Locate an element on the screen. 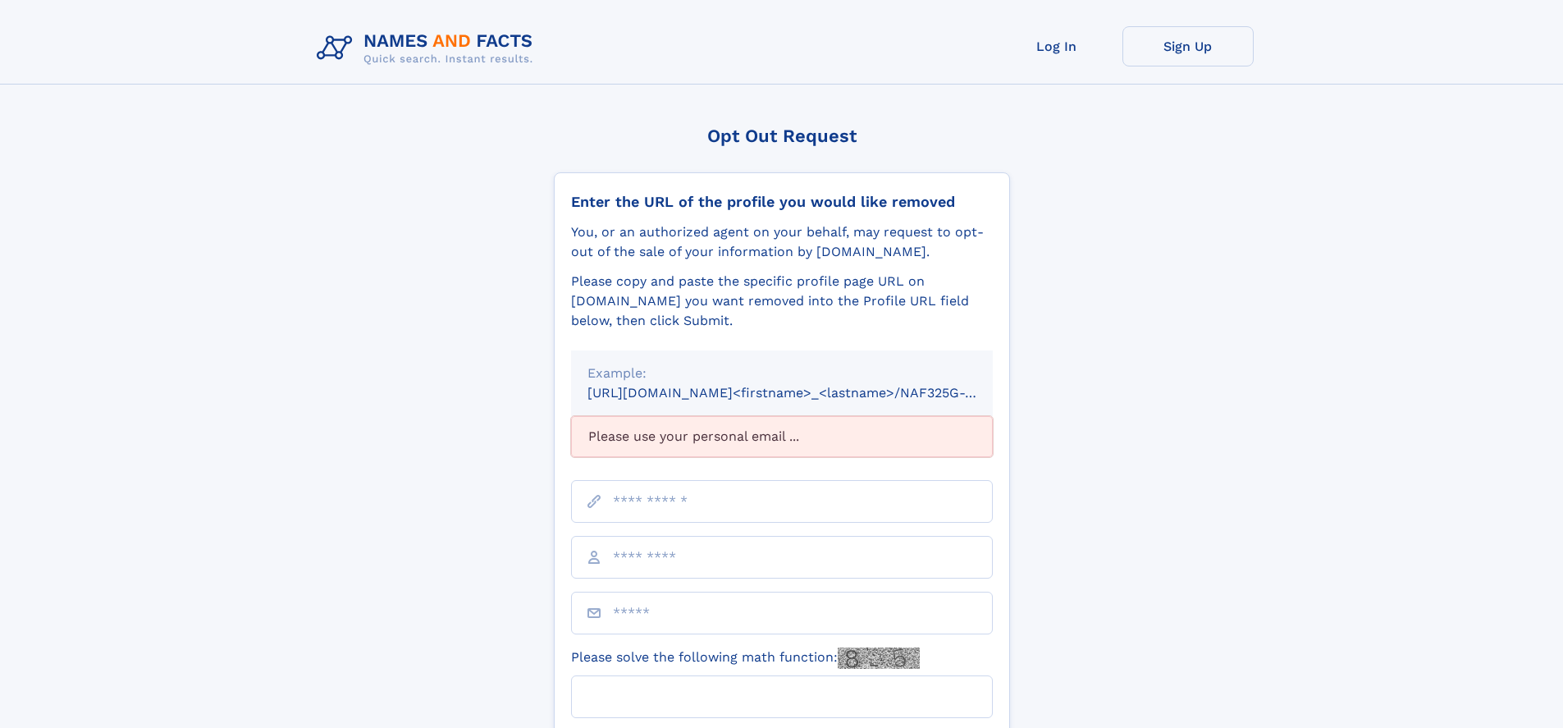  div: Example: is located at coordinates (782, 373).